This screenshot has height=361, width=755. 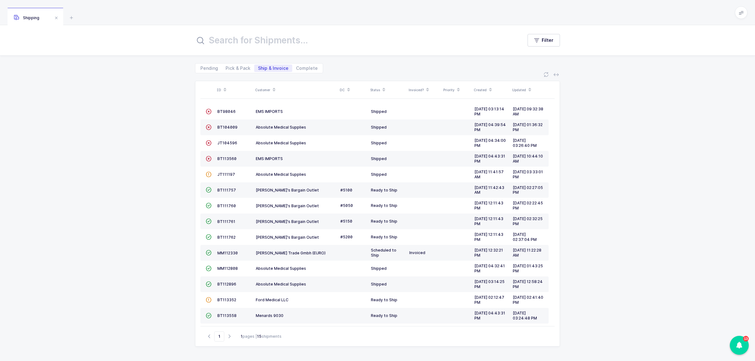 I want to click on span: Complete, so click(x=307, y=68).